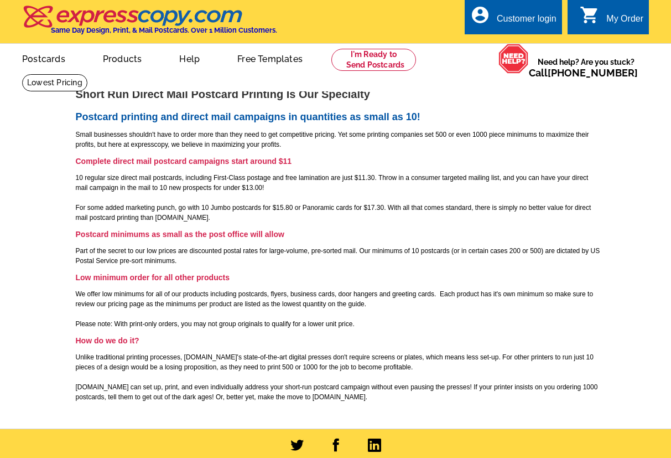 Image resolution: width=671 pixels, height=458 pixels. Describe the element at coordinates (164, 30) in the screenshot. I see `h4: Same Day Design, Print, & Mail Postcards. Over 1 Million Customers.` at that location.